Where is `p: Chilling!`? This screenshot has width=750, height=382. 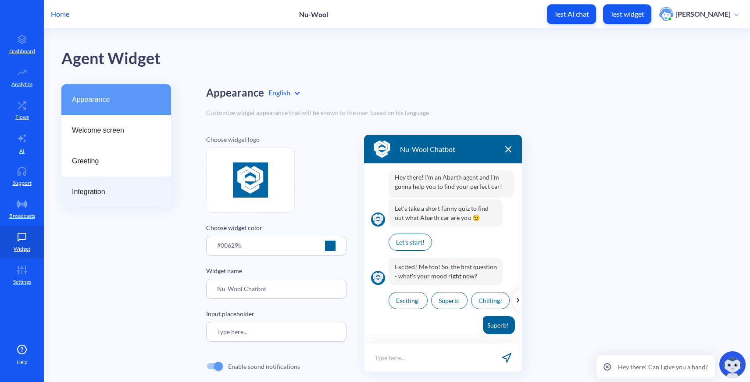 p: Chilling! is located at coordinates (490, 300).